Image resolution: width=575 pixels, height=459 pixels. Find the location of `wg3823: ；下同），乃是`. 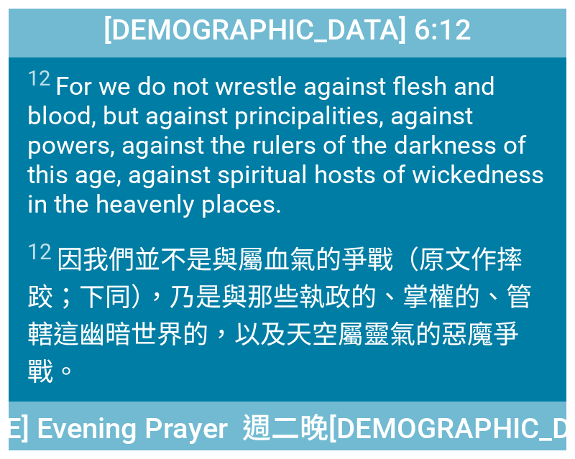

wg3823: ；下同），乃是 is located at coordinates (279, 335).